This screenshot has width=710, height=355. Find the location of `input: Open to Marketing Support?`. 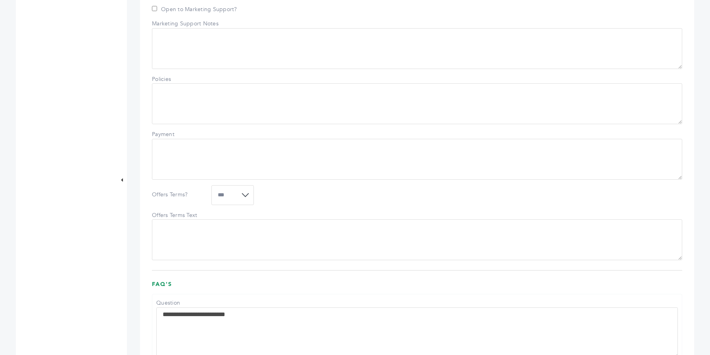

input: Open to Marketing Support? is located at coordinates (154, 8).